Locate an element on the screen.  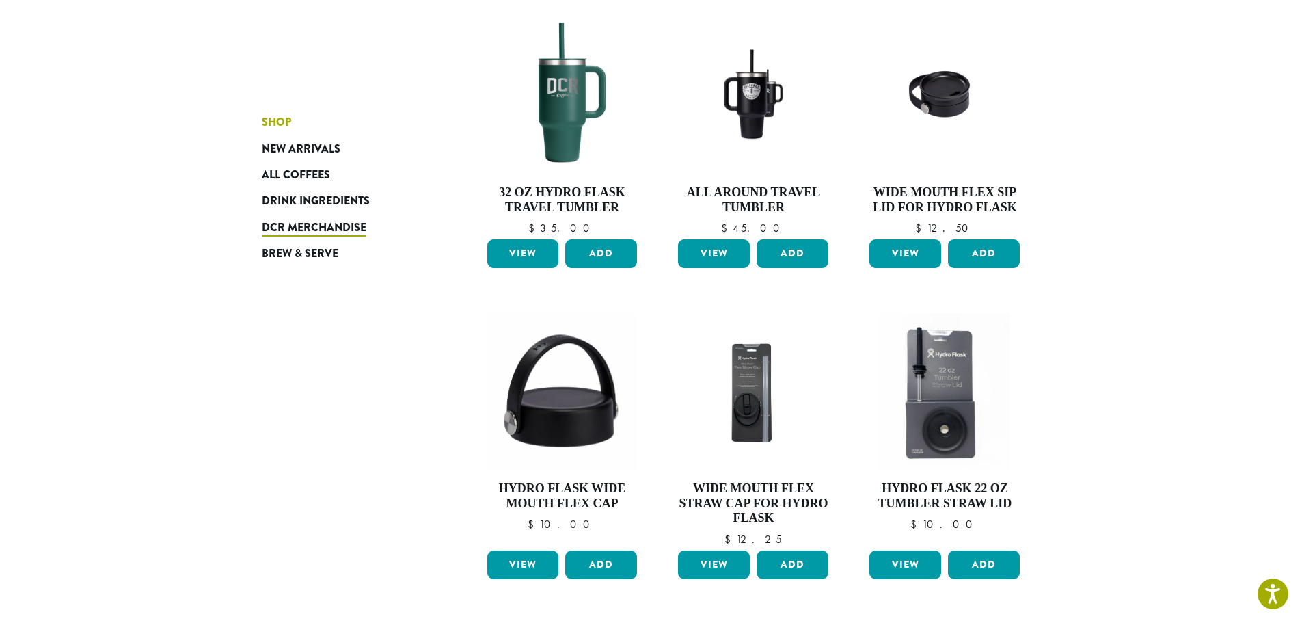
span: Drink Ingredients is located at coordinates (316, 201).